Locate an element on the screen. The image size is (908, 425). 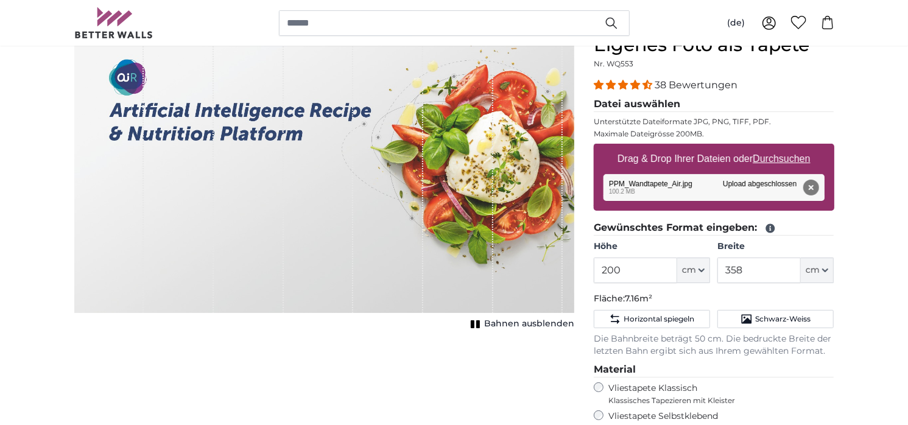
div: 1 of 1 is located at coordinates (324, 183).